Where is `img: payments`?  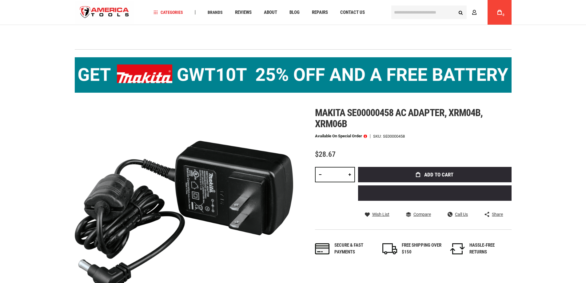 img: payments is located at coordinates (323, 249).